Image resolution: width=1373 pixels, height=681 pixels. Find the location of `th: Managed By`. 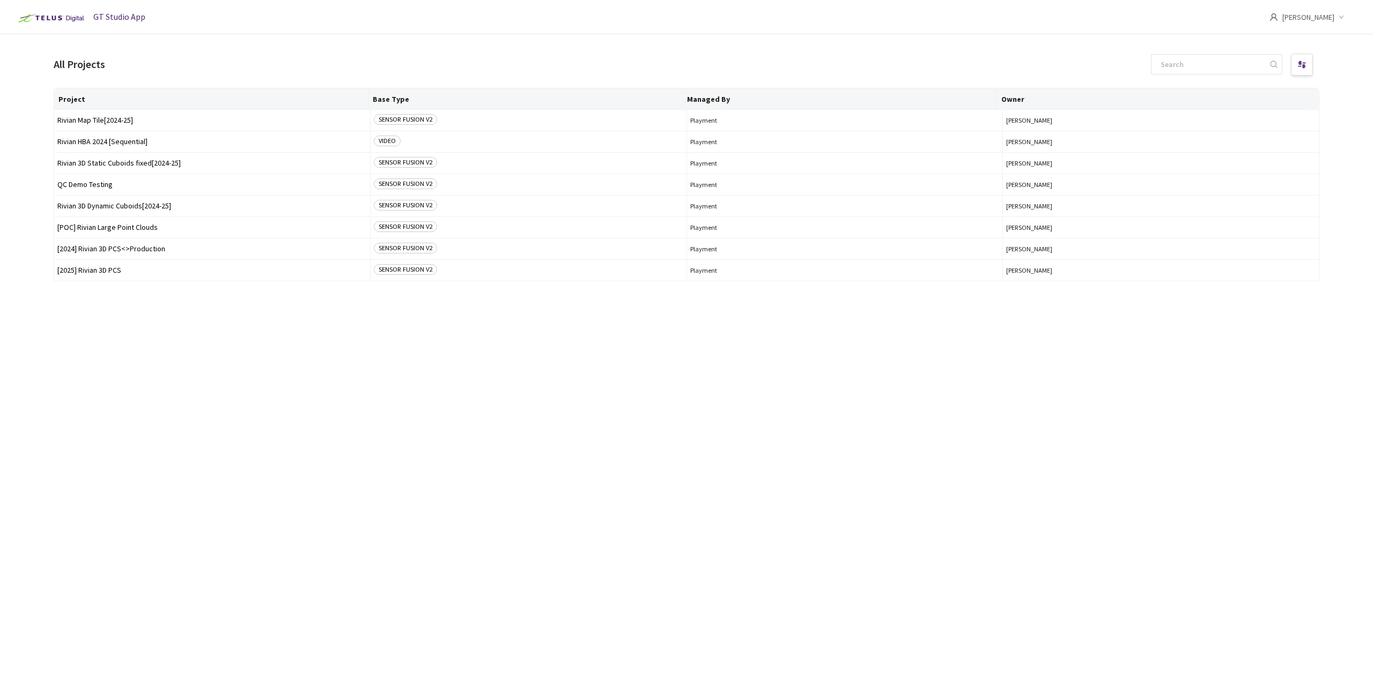

th: Managed By is located at coordinates (840, 99).